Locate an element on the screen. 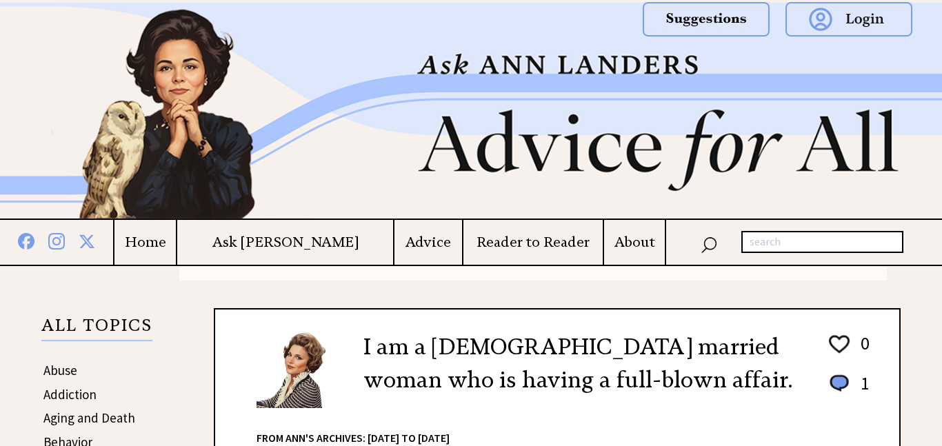 The width and height of the screenshot is (942, 446). h4: About is located at coordinates (635, 242).